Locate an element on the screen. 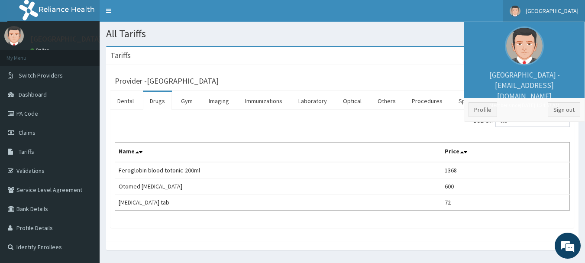  a: Gym is located at coordinates (187, 101).